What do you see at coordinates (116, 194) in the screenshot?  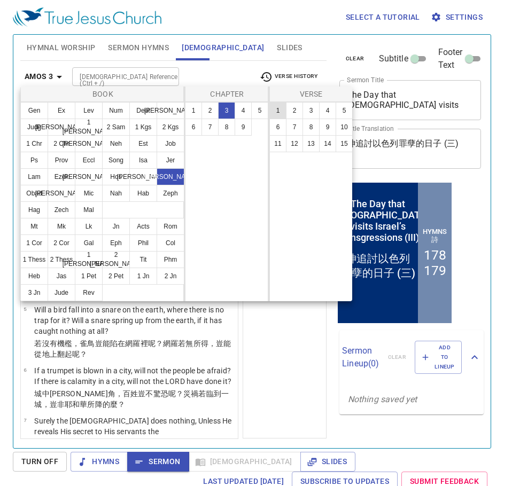 I see `button: Nah` at bounding box center [116, 194].